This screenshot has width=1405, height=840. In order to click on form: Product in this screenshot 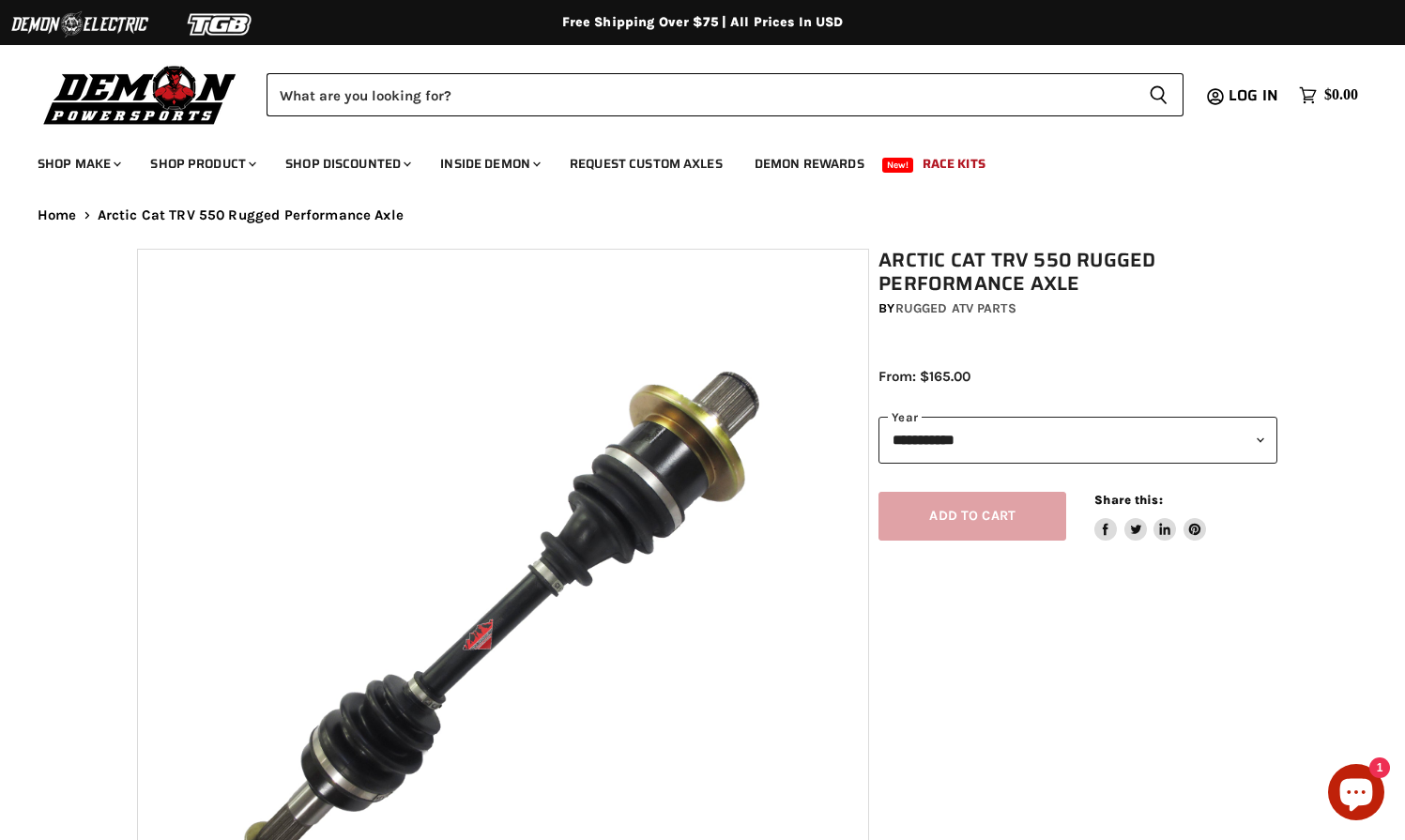, I will do `click(725, 95)`.